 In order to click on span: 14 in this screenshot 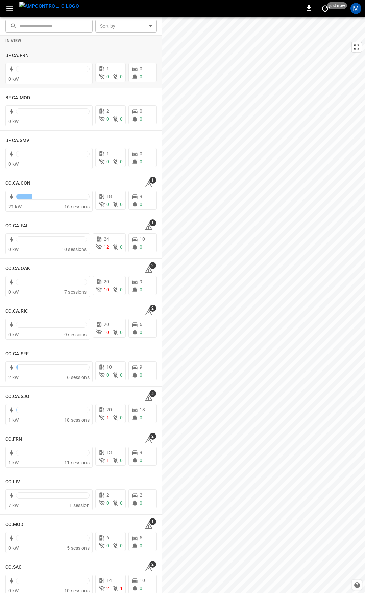, I will do `click(109, 580)`.